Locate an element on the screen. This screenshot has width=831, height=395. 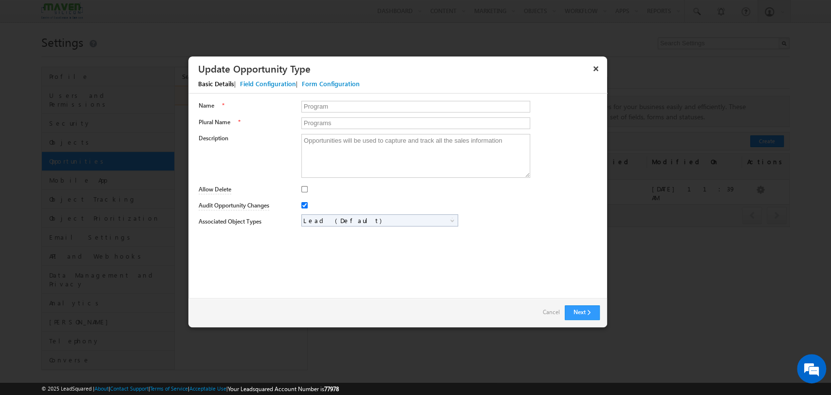
label: Description is located at coordinates (245, 138).